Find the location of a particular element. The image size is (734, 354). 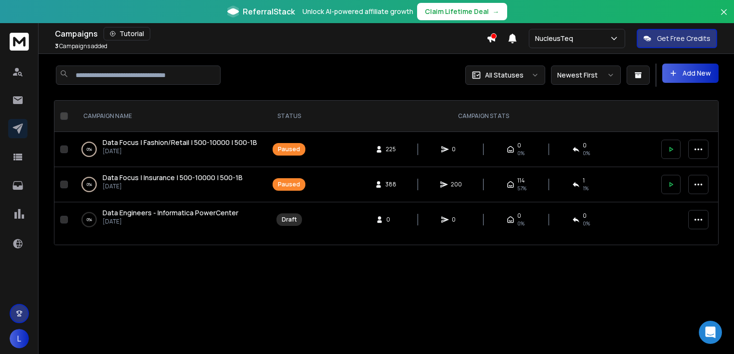

button: Tutorial is located at coordinates (127, 34).